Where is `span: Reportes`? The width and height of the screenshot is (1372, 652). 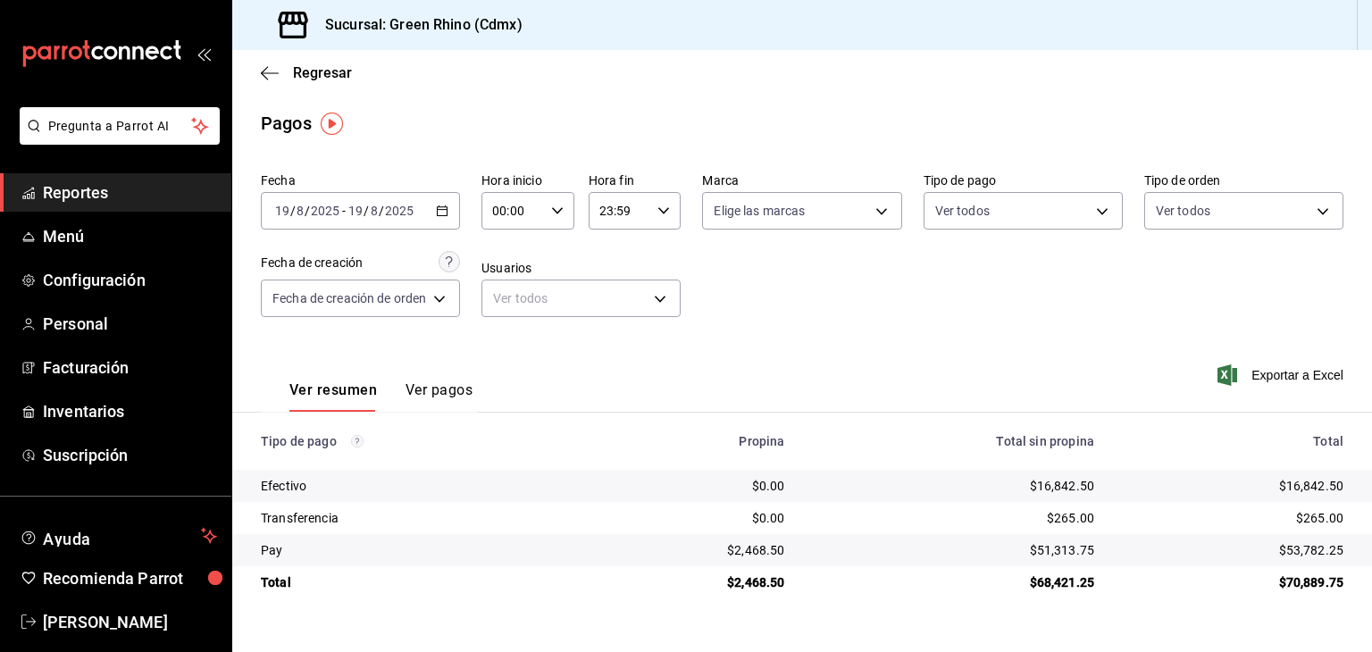 span: Reportes is located at coordinates (129, 192).